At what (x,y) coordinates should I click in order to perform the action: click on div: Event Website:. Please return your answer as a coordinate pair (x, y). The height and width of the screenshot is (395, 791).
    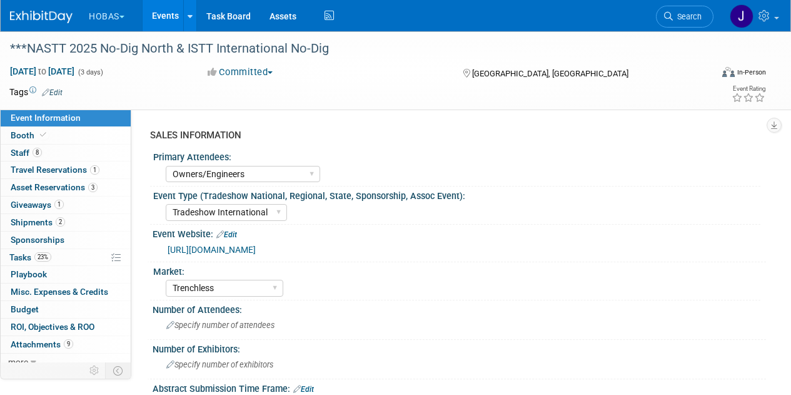
    Looking at the image, I should click on (459, 233).